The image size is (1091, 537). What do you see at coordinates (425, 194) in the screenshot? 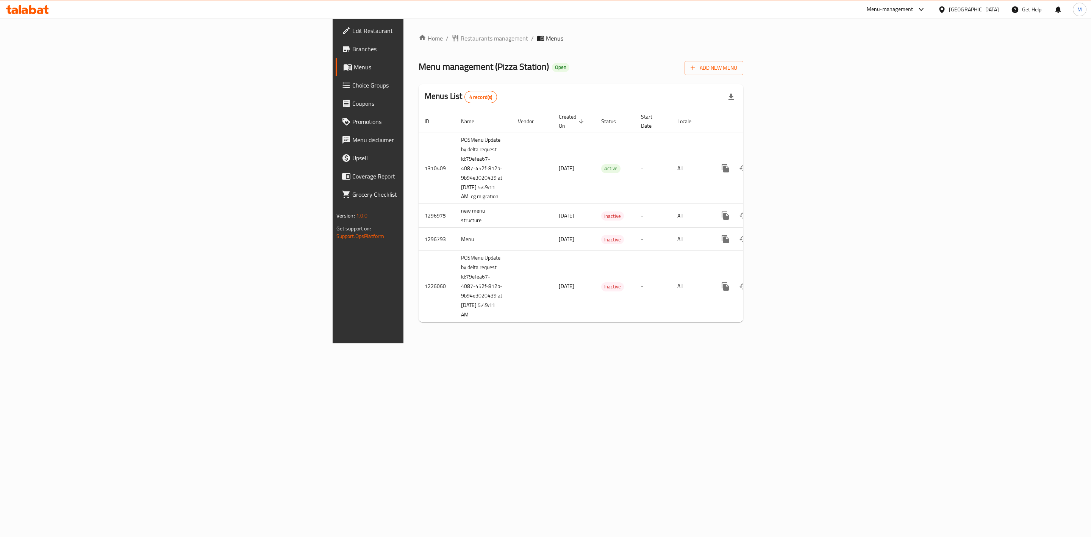
I see `a: Grocery Checklist` at bounding box center [425, 194].